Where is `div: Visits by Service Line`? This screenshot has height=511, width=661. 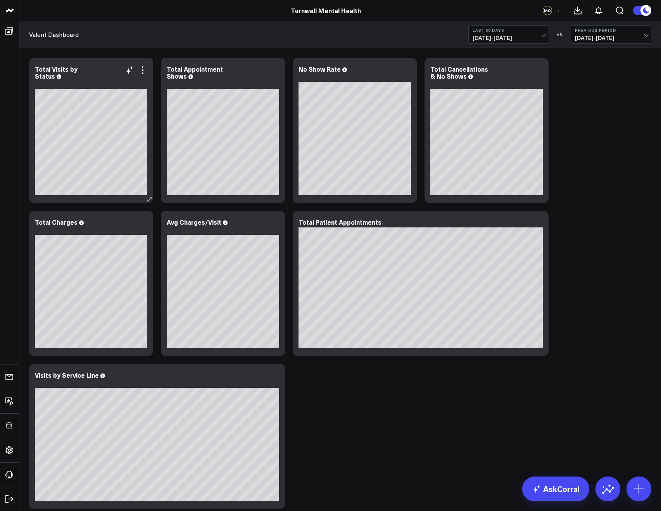
div: Visits by Service Line is located at coordinates (67, 375).